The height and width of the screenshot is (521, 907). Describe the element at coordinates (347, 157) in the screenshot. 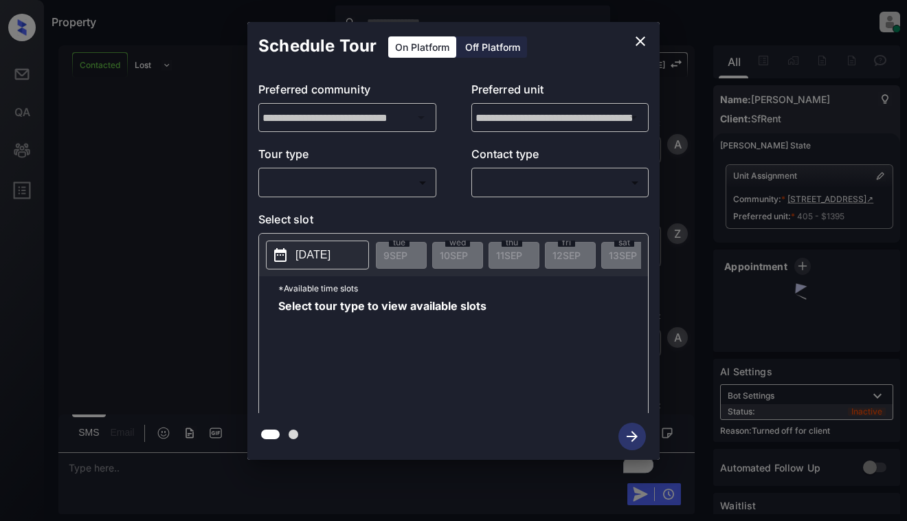

I see `p: Tour type` at that location.